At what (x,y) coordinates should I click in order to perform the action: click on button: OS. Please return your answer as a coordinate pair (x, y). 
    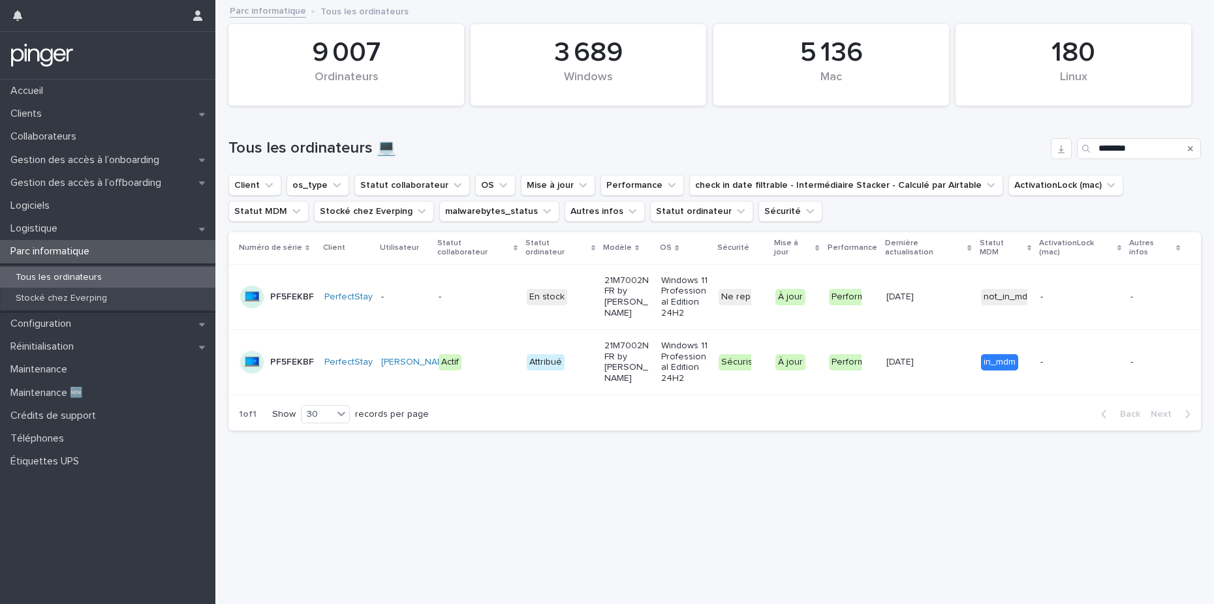
    Looking at the image, I should click on (495, 185).